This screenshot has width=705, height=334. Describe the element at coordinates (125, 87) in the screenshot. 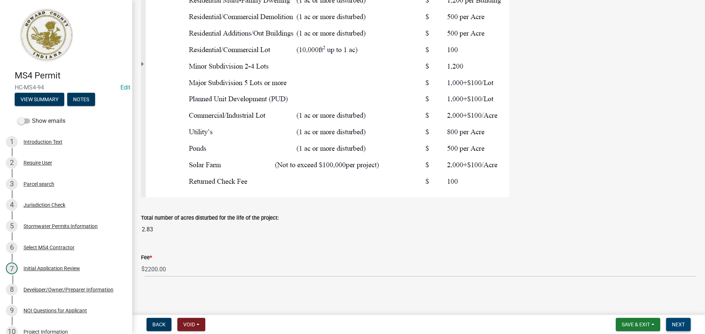

I see `wm-modal-confirm: Edit Application Number` at that location.